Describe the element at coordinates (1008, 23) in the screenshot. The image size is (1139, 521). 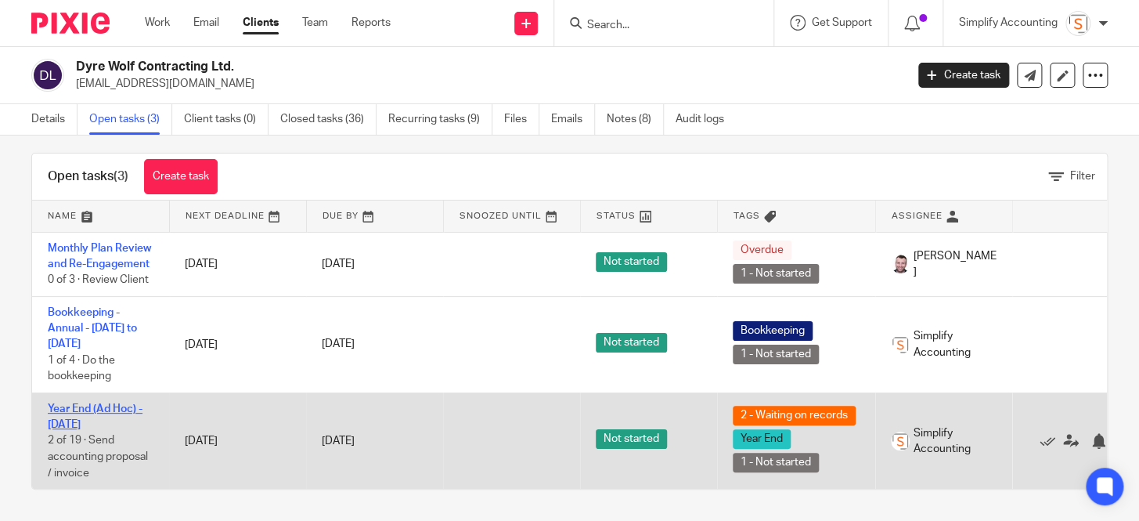
I see `p: Simplify Accounting` at that location.